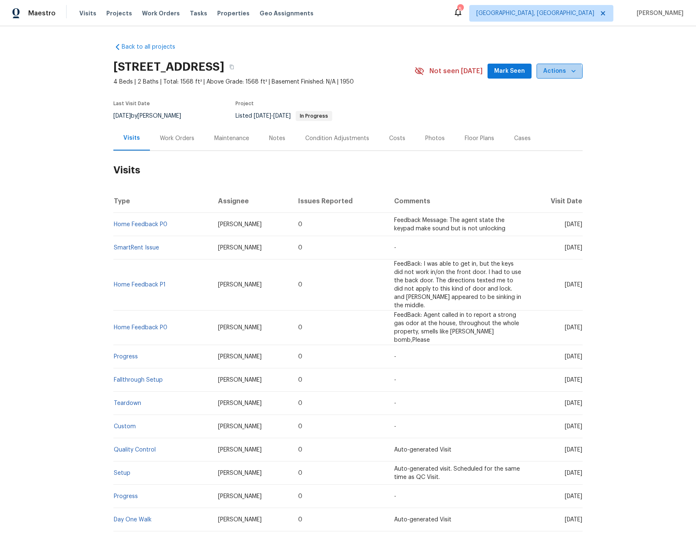 The width and height of the screenshot is (696, 538). What do you see at coordinates (252, 201) in the screenshot?
I see `th: Assignee` at bounding box center [252, 201].